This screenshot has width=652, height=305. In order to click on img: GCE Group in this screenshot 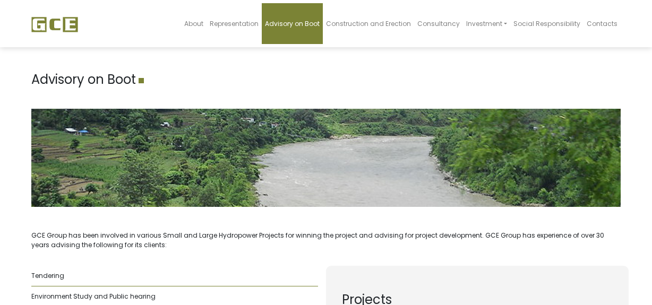, I will do `click(55, 24)`.